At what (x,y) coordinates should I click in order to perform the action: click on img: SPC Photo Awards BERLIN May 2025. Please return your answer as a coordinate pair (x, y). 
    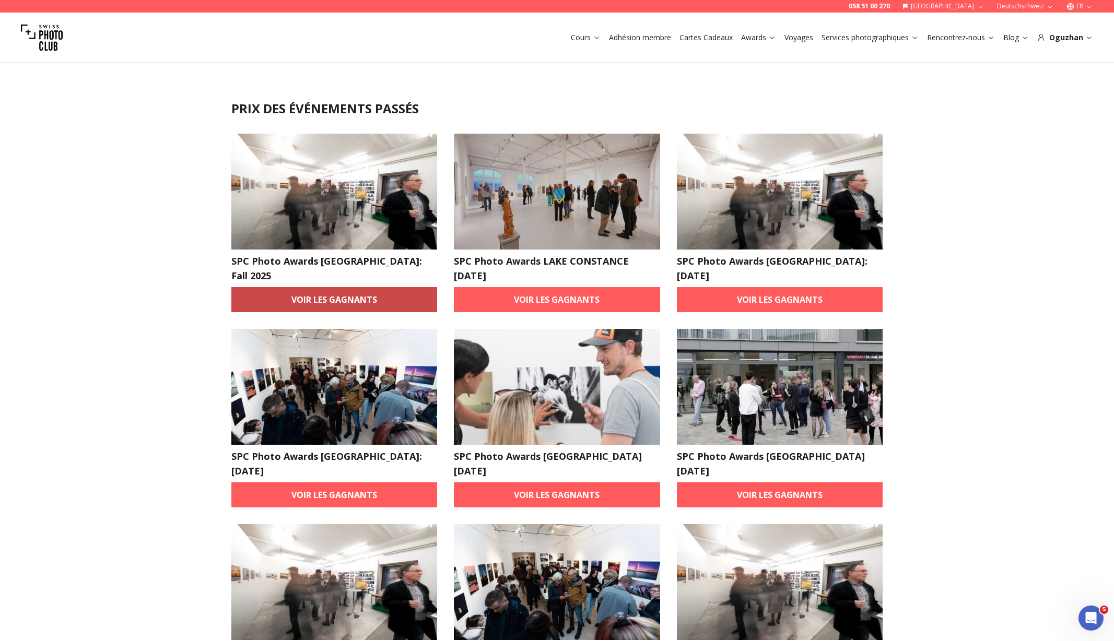
    Looking at the image, I should click on (780, 387).